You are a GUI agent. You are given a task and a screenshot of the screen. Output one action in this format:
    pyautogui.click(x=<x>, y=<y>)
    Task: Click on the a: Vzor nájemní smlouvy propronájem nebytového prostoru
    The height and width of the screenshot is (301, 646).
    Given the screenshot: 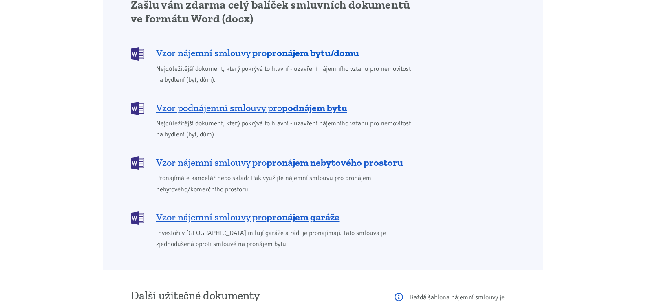 What is the action you would take?
    pyautogui.click(x=274, y=162)
    